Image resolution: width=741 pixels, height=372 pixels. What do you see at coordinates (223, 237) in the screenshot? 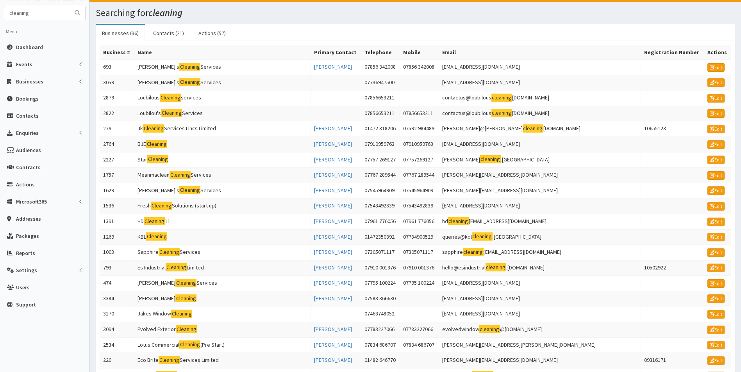
I see `td: KBL` at bounding box center [223, 237].